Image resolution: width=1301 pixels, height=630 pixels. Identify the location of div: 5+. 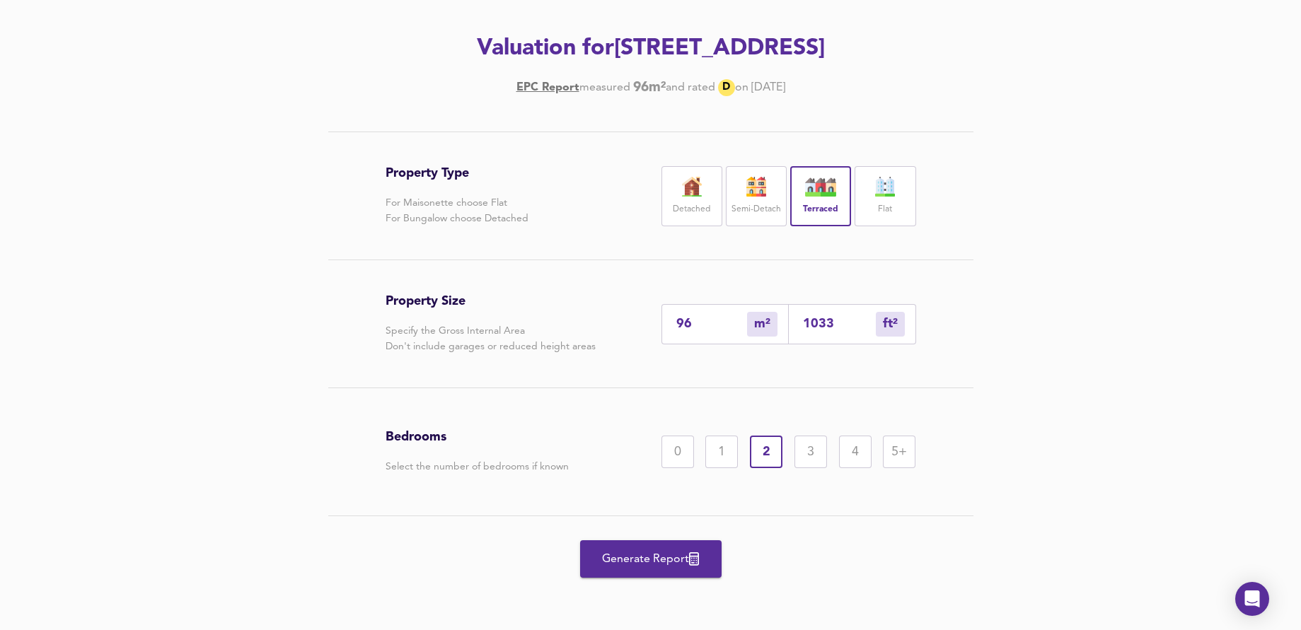
(899, 452).